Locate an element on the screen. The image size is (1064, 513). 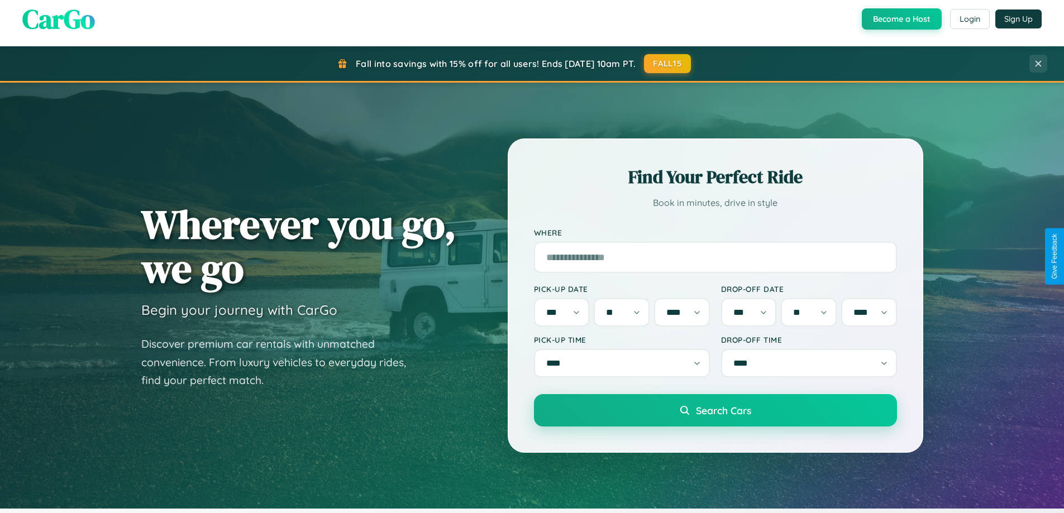
p: Discover premium car rentals with unmatched convenience. From luxury vehicles to everyday rides, ... is located at coordinates (281, 362).